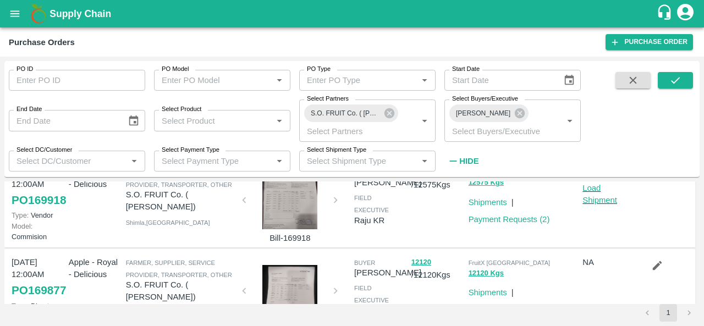 The image size is (704, 326). Describe the element at coordinates (509, 219) in the screenshot. I see `a: Payment Requests (2)` at that location.